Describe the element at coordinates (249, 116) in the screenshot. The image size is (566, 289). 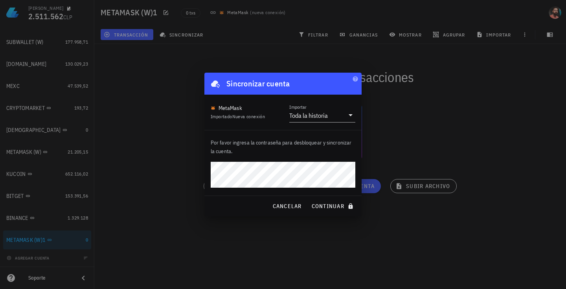
I see `span: Nueva conexión` at that location.